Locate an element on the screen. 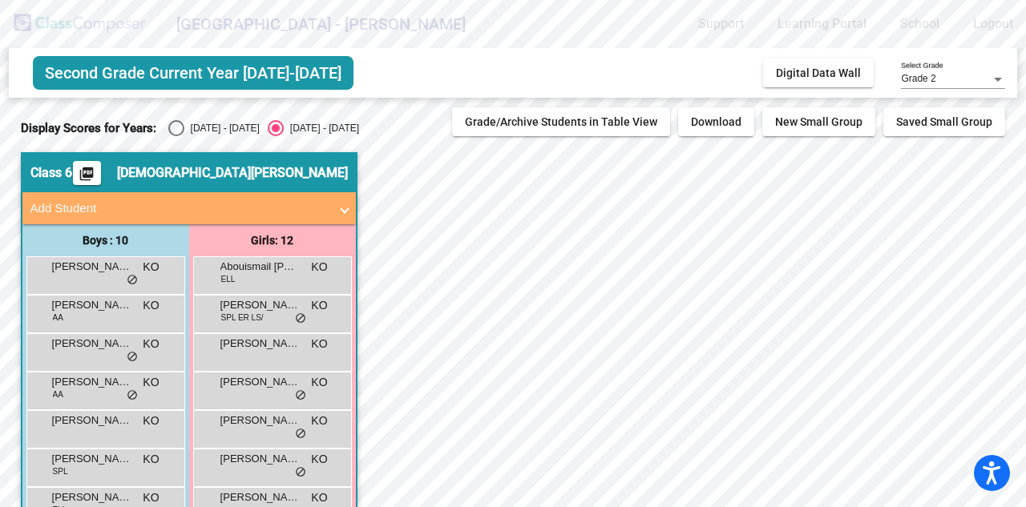 This screenshot has height=507, width=1026. span: ELL is located at coordinates (228, 279).